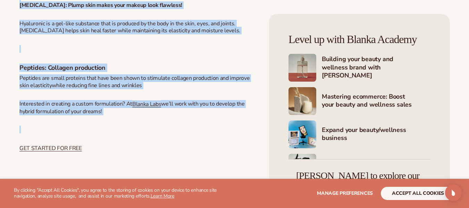 This screenshot has height=208, width=469. I want to click on a: Learn More, so click(163, 196).